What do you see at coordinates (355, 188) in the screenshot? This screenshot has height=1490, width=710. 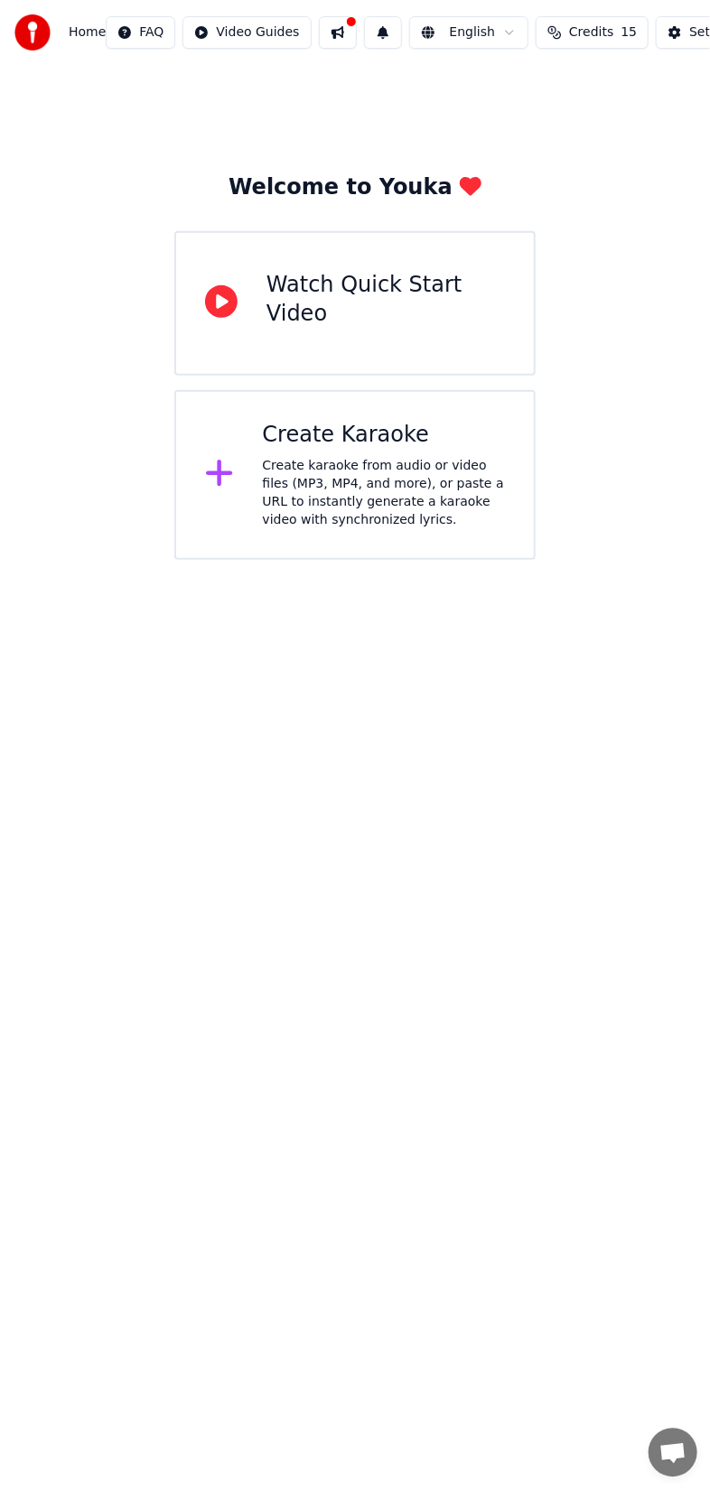 I see `div: Welcome to Youka` at bounding box center [355, 188].